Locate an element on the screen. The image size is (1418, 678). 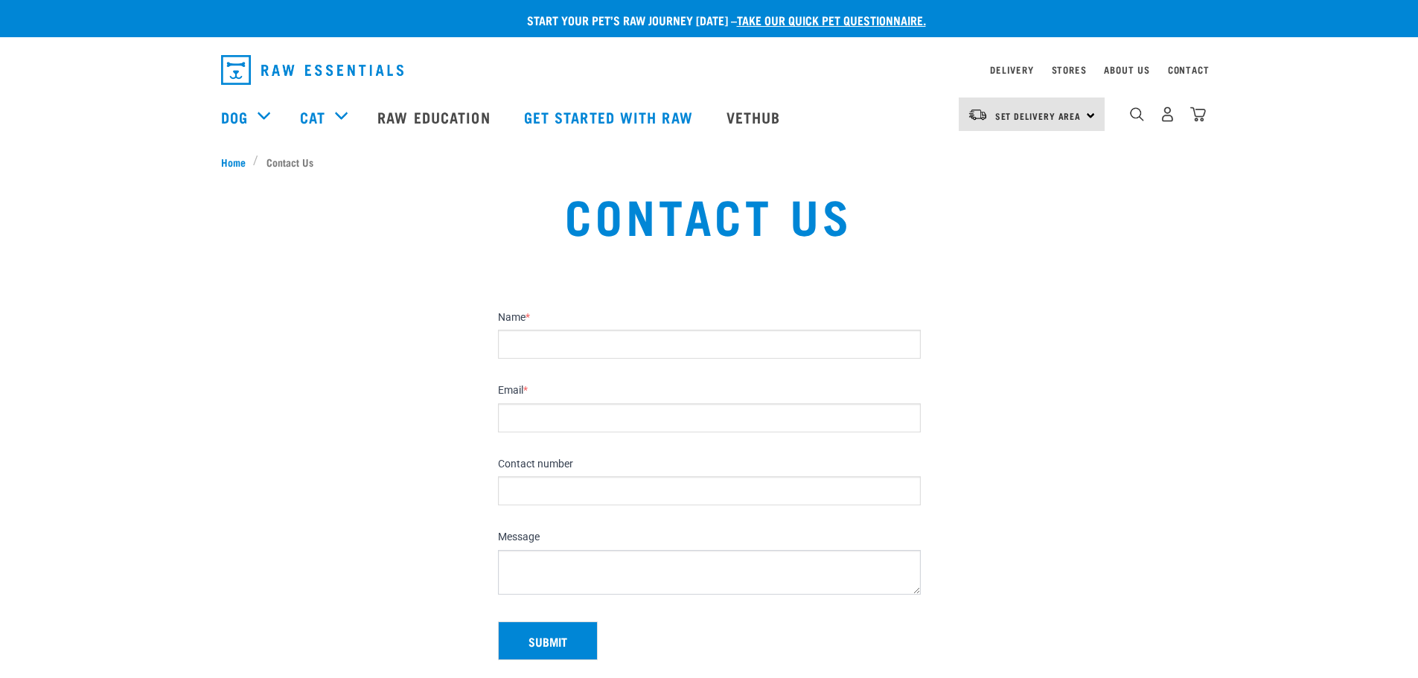
label: Message is located at coordinates (709, 537).